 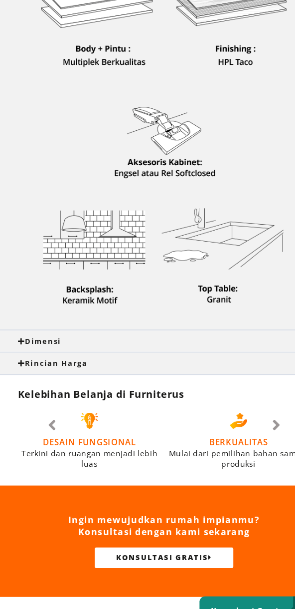 I want to click on h2: Kelebihan Belanja di Furniterus, so click(x=148, y=393).